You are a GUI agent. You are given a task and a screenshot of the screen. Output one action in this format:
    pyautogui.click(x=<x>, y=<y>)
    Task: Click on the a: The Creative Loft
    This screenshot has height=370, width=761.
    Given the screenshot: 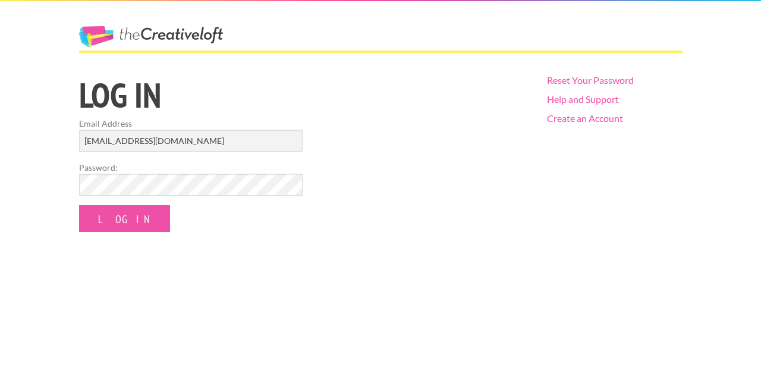 What is the action you would take?
    pyautogui.click(x=151, y=37)
    